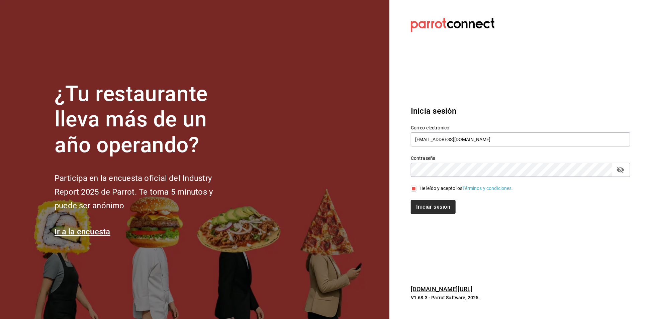 The width and height of the screenshot is (649, 319). Describe the element at coordinates (466, 188) in the screenshot. I see `div: He leído y acepto los` at that location.